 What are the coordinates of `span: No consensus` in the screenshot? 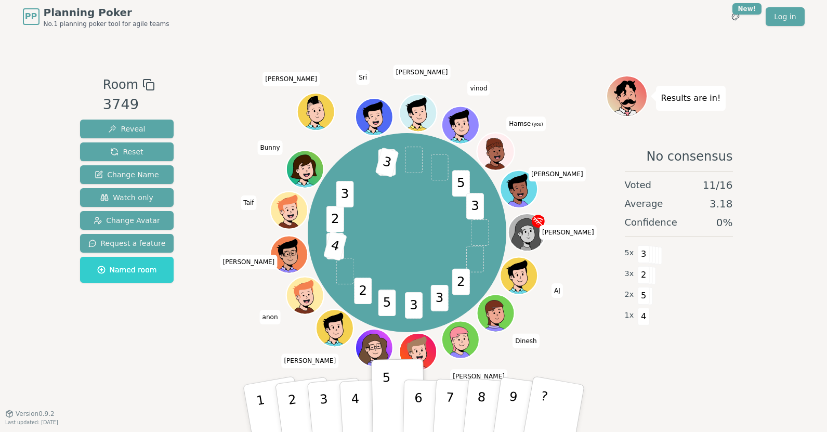 It's located at (689, 156).